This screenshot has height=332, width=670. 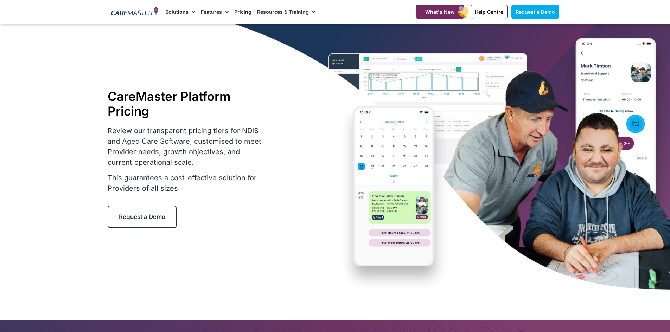 I want to click on p: This guarantees a cost-effective solution for Providers of all sizes., so click(x=187, y=183).